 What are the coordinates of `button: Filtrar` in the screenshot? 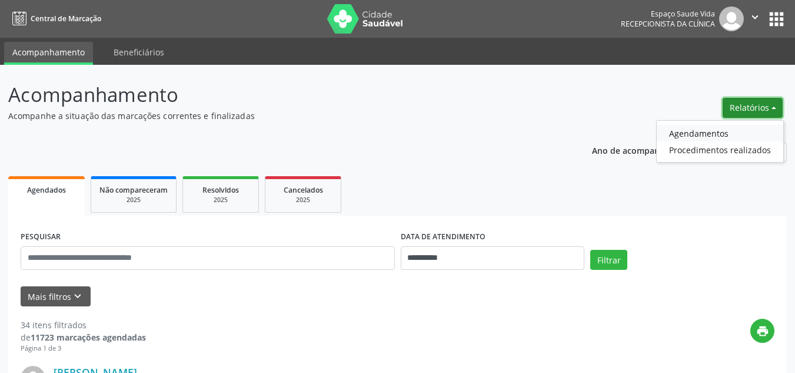 It's located at (609, 260).